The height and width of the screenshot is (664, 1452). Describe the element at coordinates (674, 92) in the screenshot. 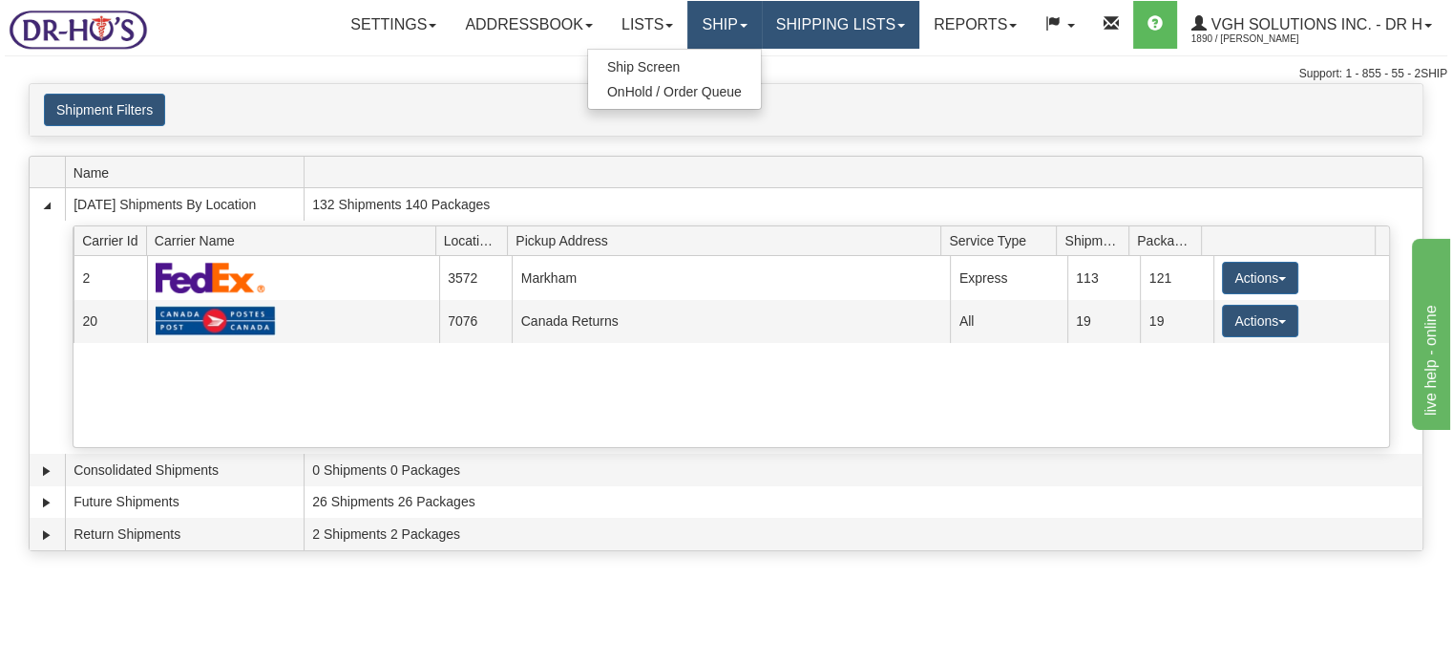

I see `a: OnHold / Order Queue` at that location.